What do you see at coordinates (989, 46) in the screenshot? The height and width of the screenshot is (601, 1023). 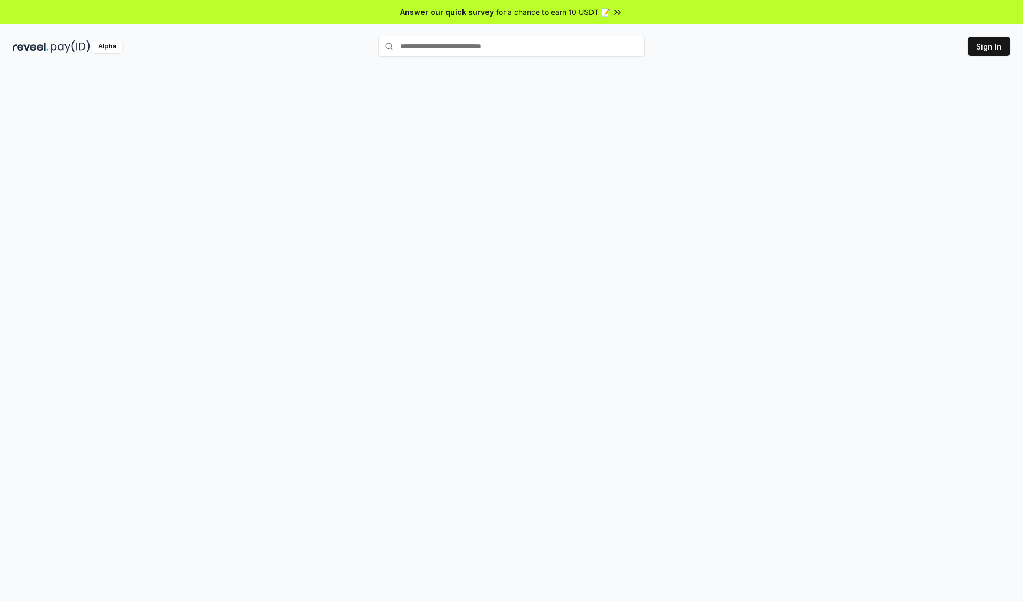 I see `button: Sign In` at bounding box center [989, 46].